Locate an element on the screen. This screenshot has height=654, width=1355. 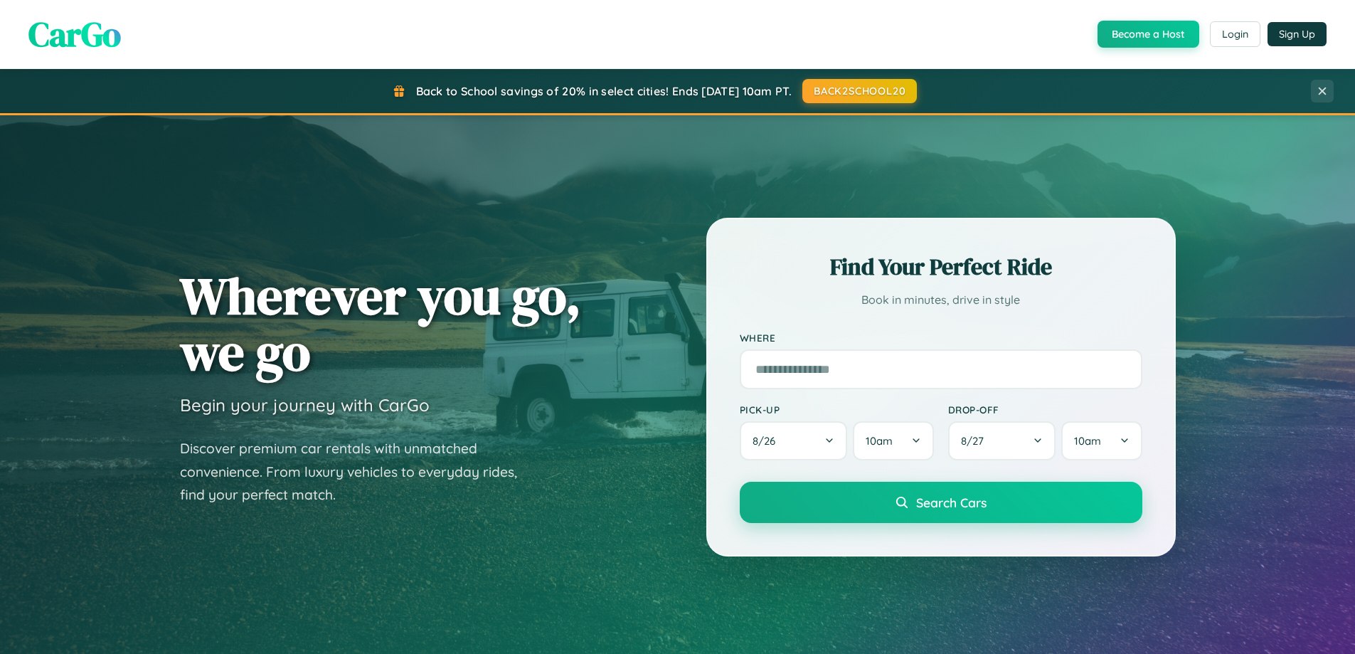
span: CarGo is located at coordinates (75, 34).